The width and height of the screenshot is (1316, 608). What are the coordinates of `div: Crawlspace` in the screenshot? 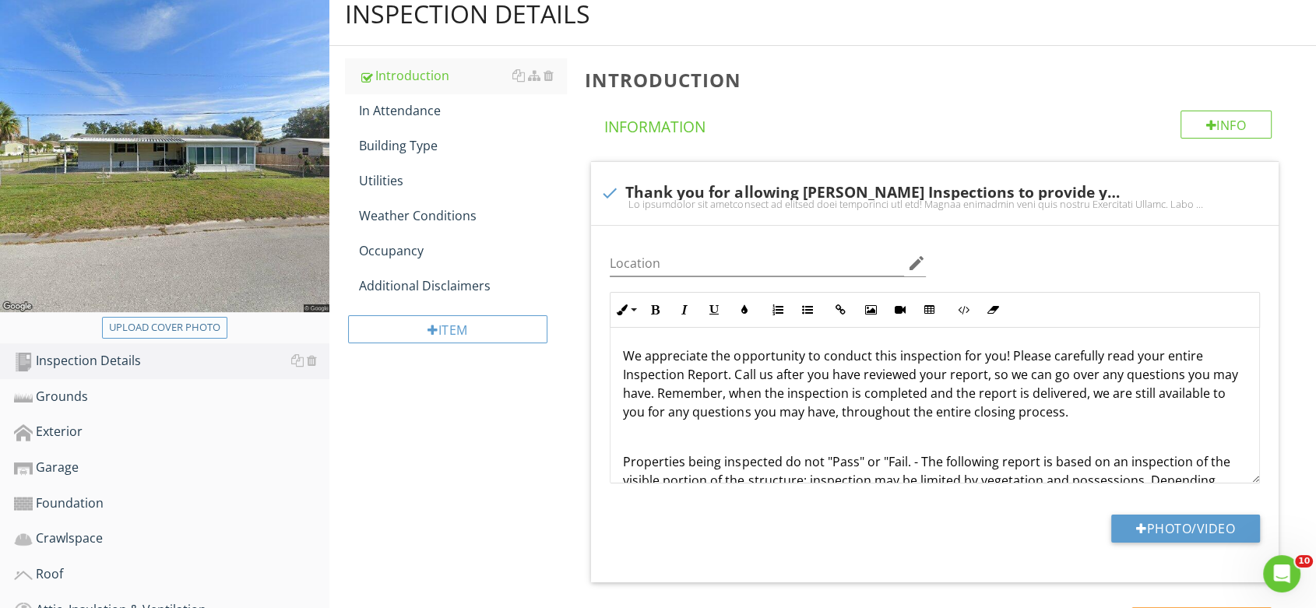 It's located at (171, 539).